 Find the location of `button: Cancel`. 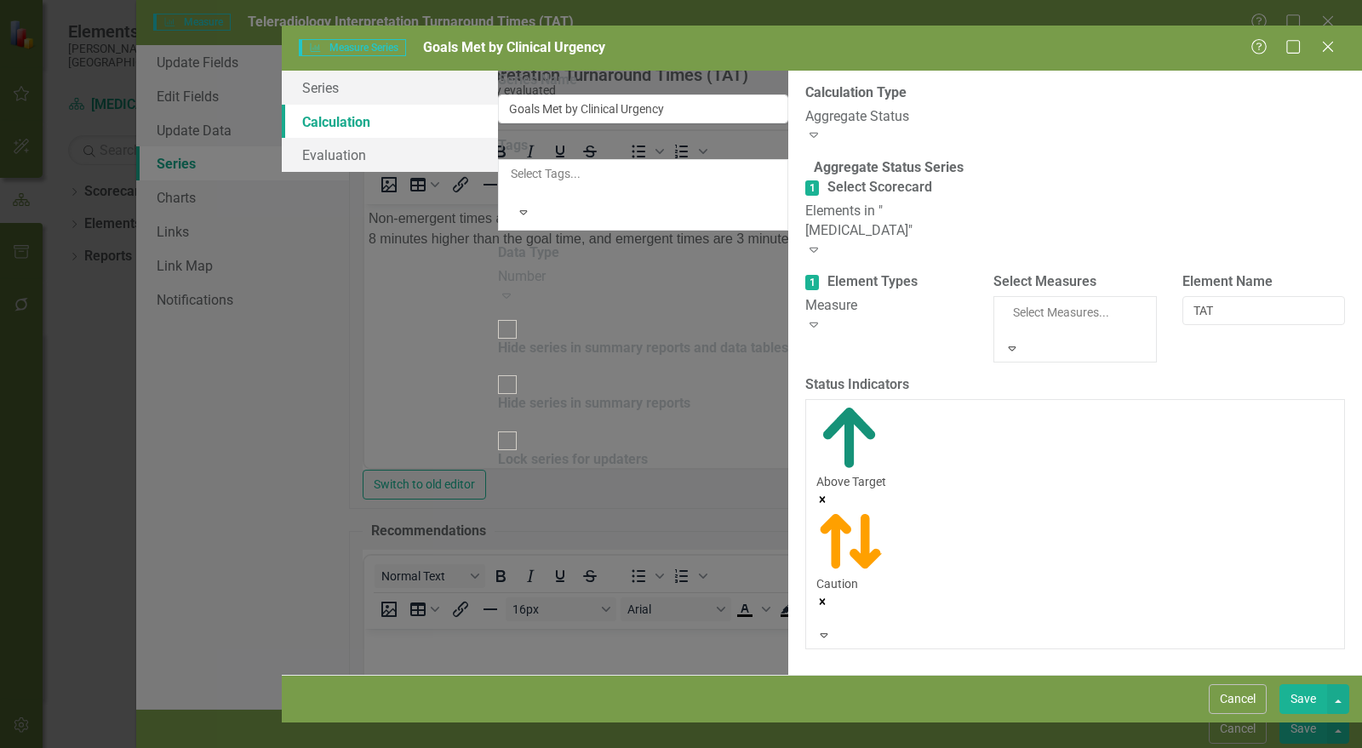

button: Cancel is located at coordinates (1237, 699).